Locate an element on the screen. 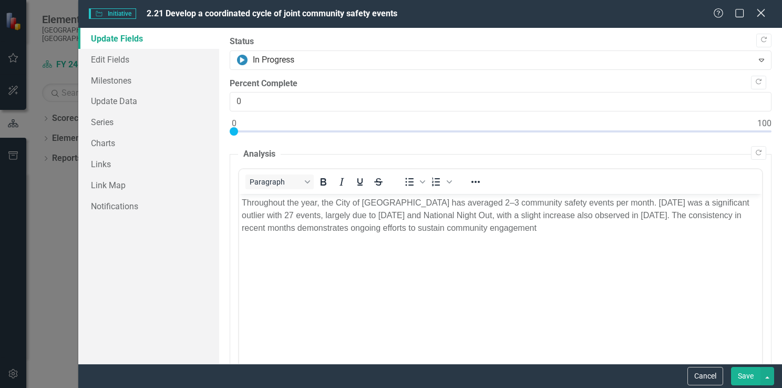  label: Status is located at coordinates (500, 42).